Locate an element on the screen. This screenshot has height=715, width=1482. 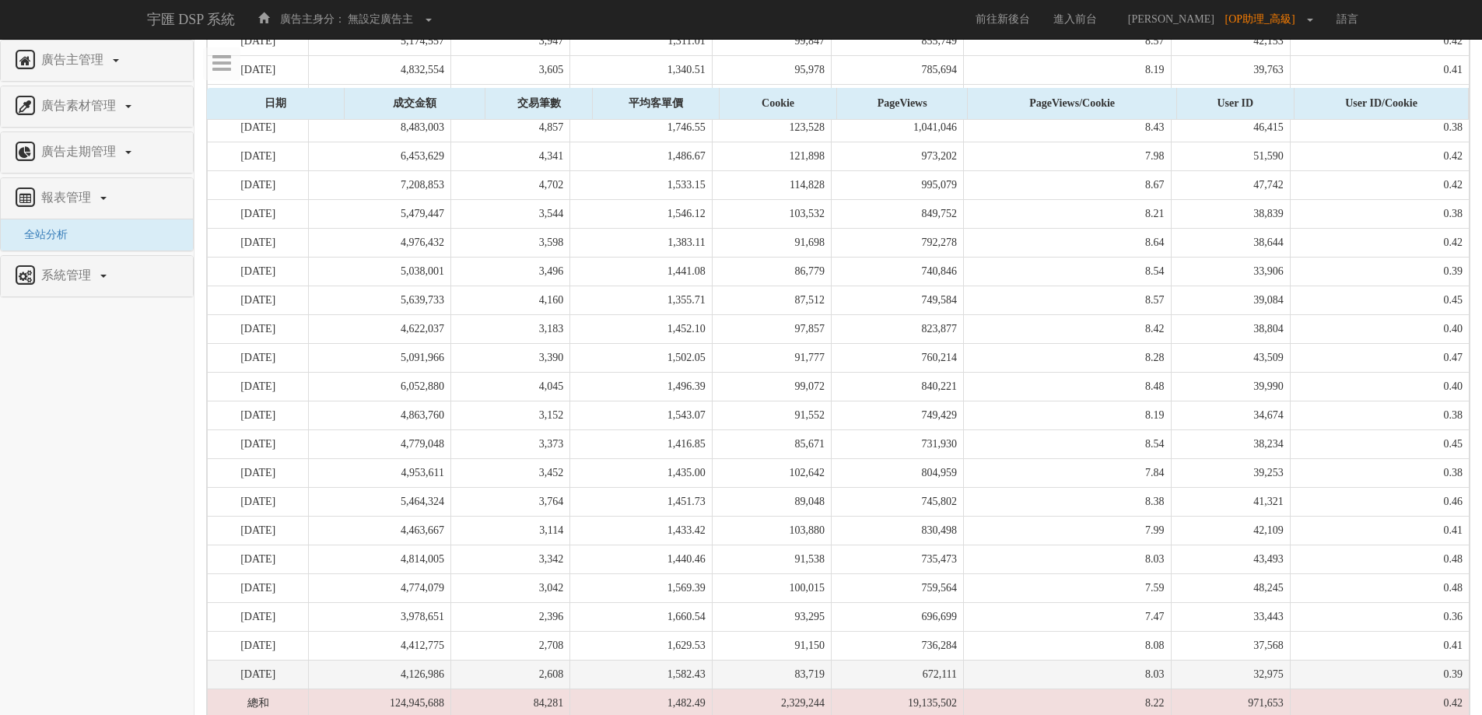
td: 38,234 is located at coordinates (1230, 443).